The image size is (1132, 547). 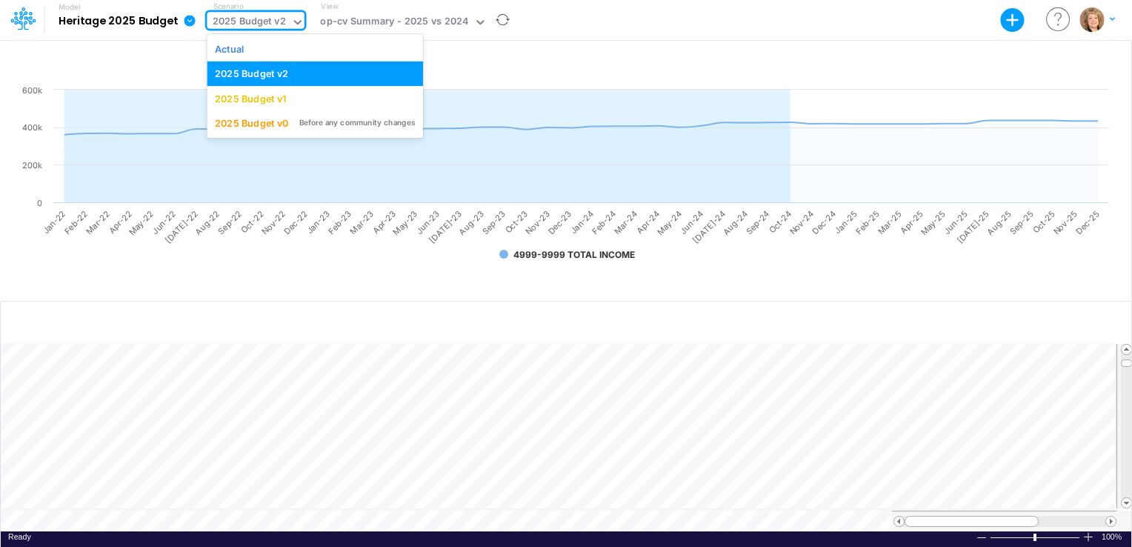 I want to click on text: Mar-23, so click(x=361, y=221).